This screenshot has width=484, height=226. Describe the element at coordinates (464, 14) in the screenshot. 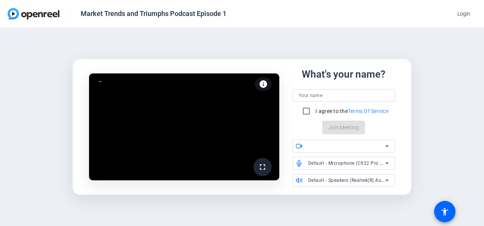

I see `span: Login` at that location.